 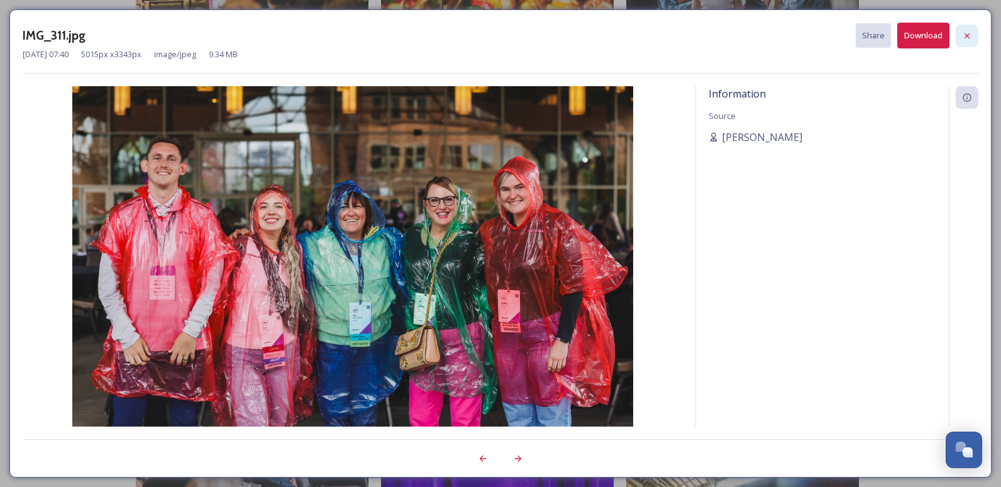 What do you see at coordinates (223, 54) in the screenshot?
I see `span: 9.34 MB` at bounding box center [223, 54].